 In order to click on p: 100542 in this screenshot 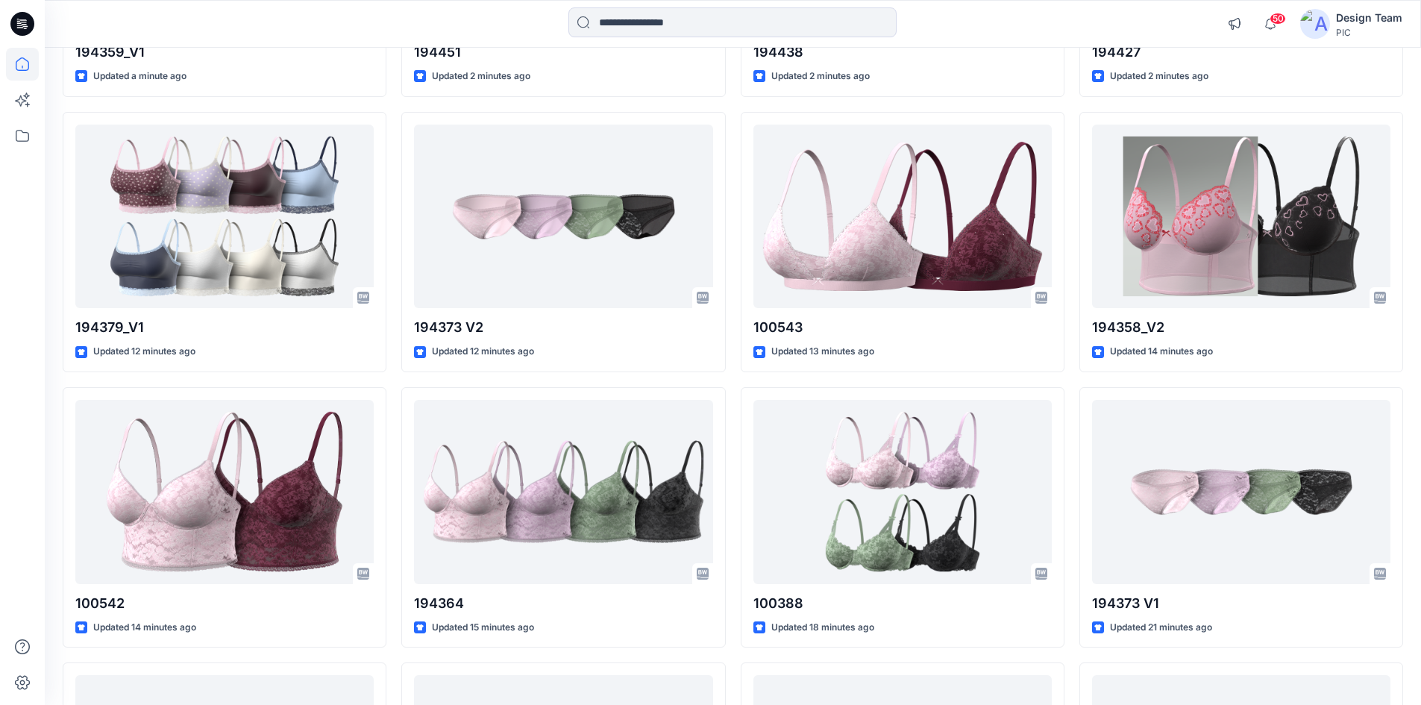, I will do `click(225, 603)`.